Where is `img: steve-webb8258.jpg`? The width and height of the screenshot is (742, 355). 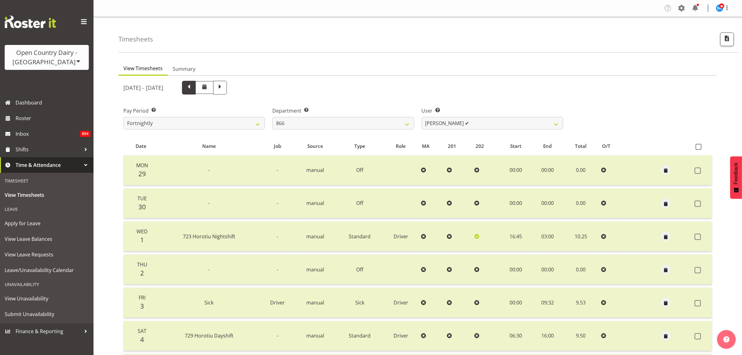
img: steve-webb8258.jpg is located at coordinates (720, 8).